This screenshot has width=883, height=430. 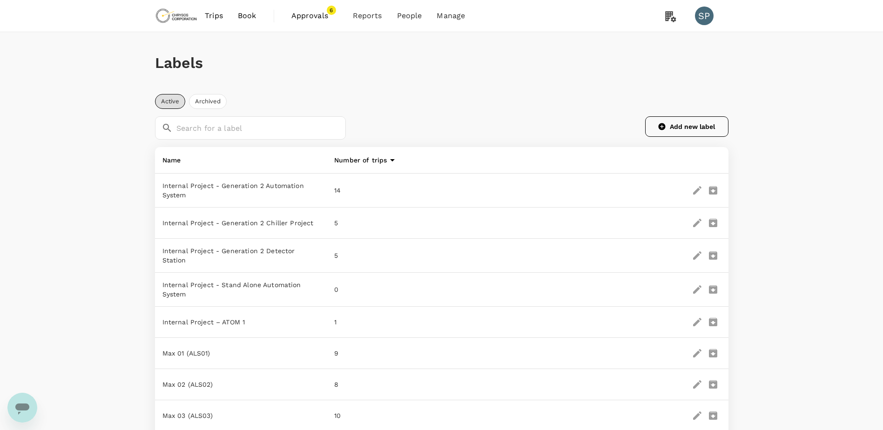 I want to click on p: Max 01 (ALS01), so click(x=241, y=353).